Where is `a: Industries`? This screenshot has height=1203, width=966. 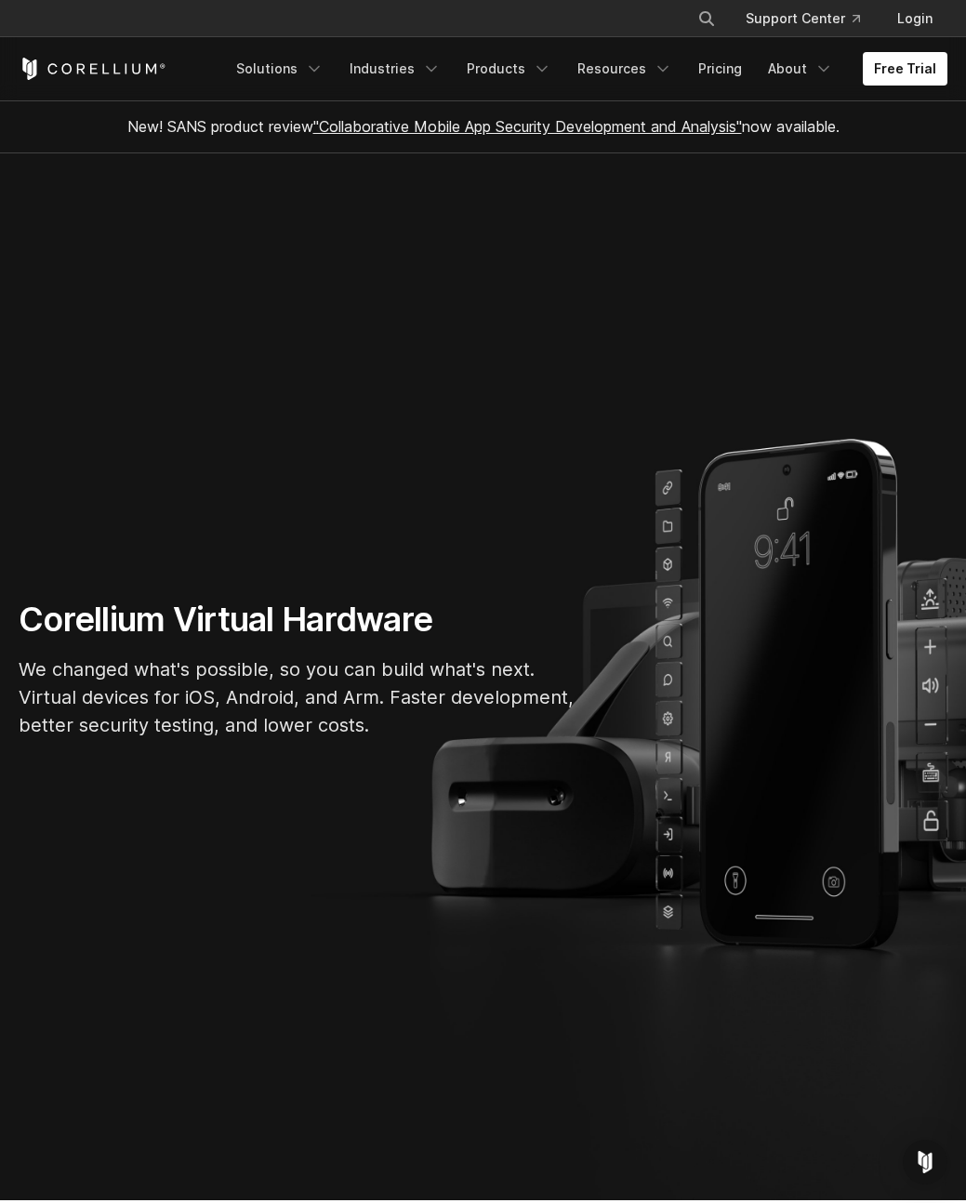 a: Industries is located at coordinates (395, 69).